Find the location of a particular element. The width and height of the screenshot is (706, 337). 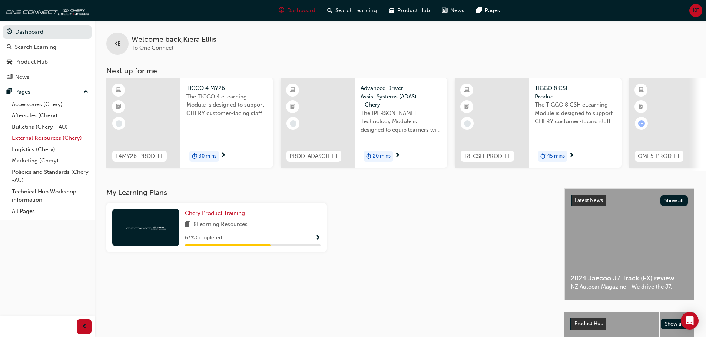

a: oneconnect is located at coordinates (46, 10).